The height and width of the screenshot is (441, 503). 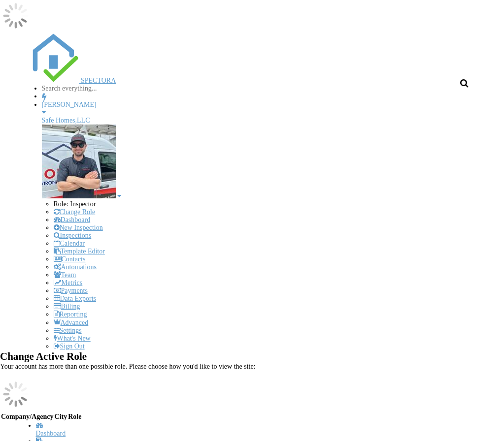 I want to click on a: New Inspection, so click(x=78, y=228).